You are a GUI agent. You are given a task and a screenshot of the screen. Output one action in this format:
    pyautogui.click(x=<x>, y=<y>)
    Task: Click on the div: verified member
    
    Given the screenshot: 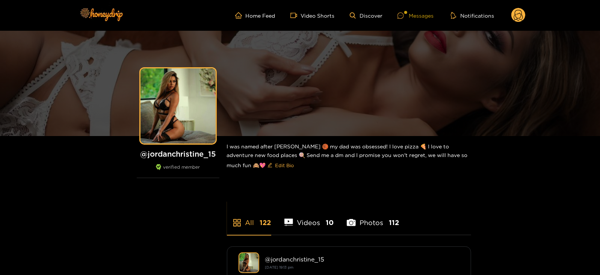 What is the action you would take?
    pyautogui.click(x=178, y=171)
    